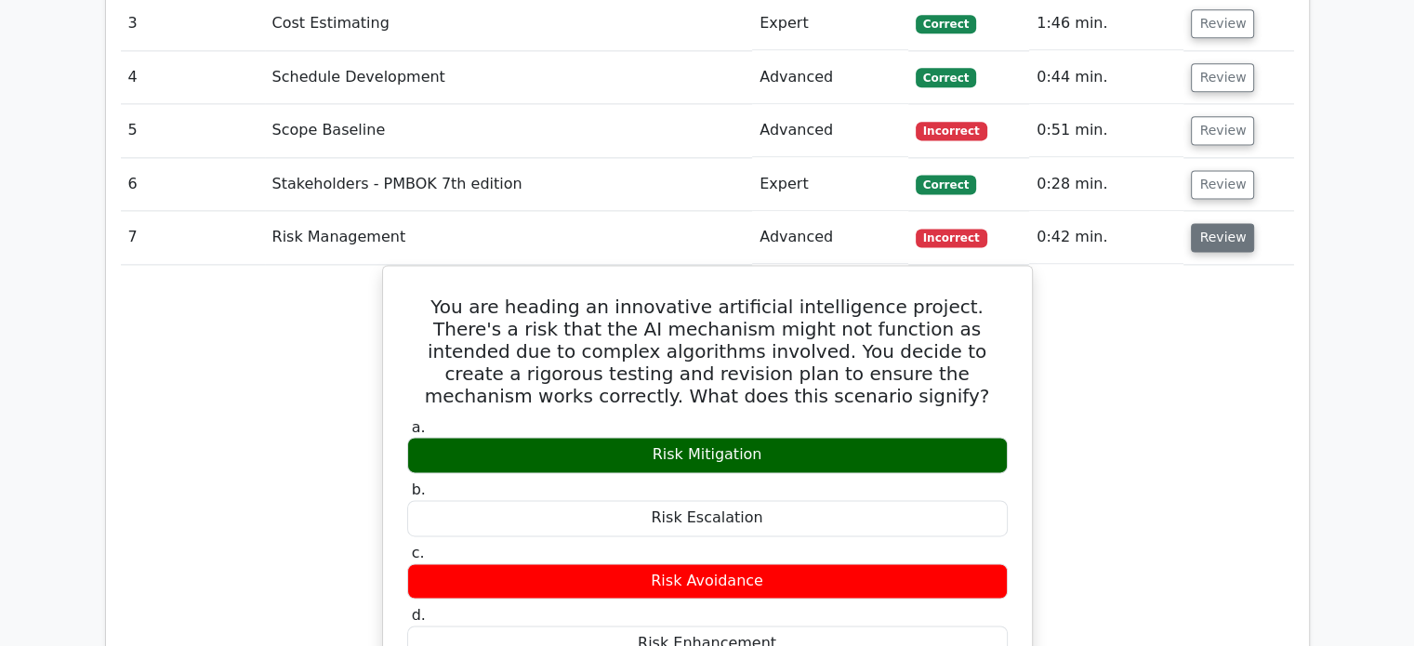 This screenshot has height=646, width=1414. Describe the element at coordinates (508, 77) in the screenshot. I see `td: Schedule Development` at that location.